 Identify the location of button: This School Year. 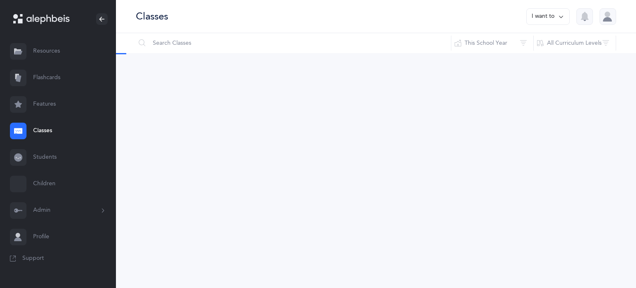
(492, 43).